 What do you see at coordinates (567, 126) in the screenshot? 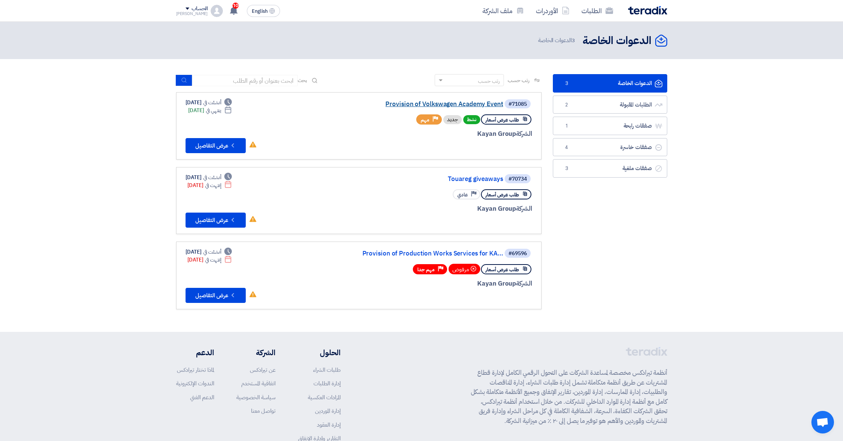
I see `span: 1` at bounding box center [567, 126].